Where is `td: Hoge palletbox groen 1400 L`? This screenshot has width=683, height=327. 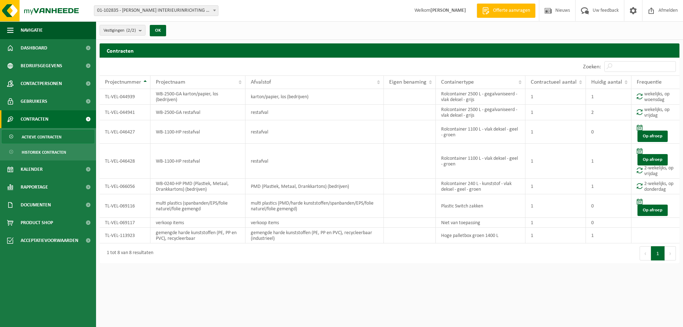 td: Hoge palletbox groen 1400 L is located at coordinates (480, 235).